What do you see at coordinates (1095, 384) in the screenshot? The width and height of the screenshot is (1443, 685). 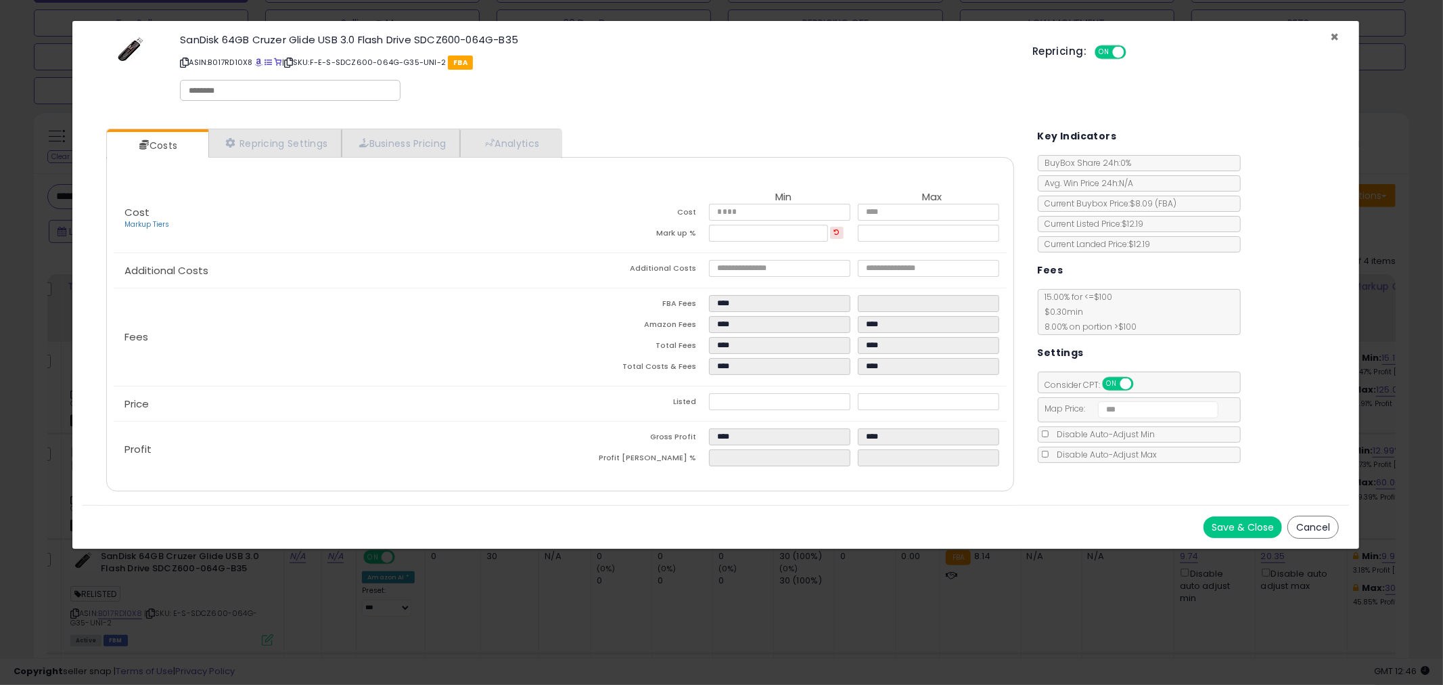 I see `span: Consider CPT:` at bounding box center [1095, 384].